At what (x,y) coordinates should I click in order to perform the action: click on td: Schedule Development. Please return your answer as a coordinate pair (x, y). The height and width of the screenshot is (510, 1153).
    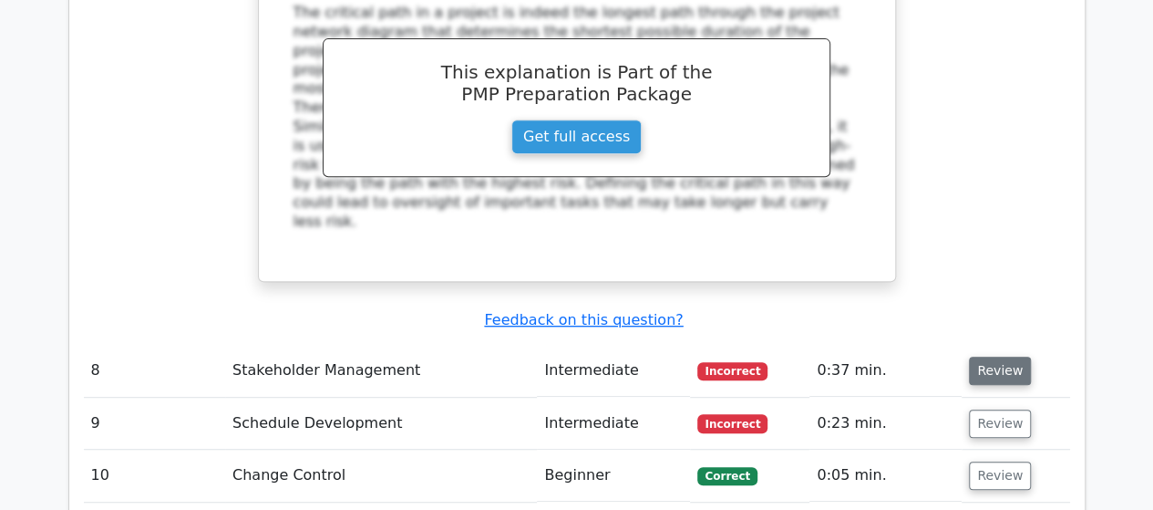
    Looking at the image, I should click on (381, 423).